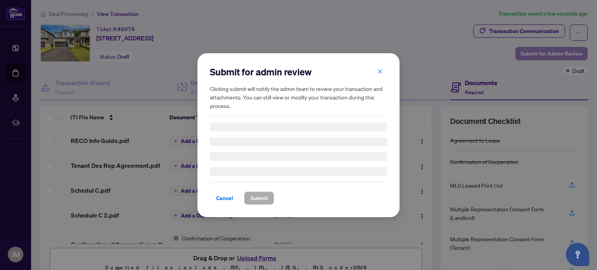 The height and width of the screenshot is (270, 597). What do you see at coordinates (299, 72) in the screenshot?
I see `h2: Submit for admin review` at bounding box center [299, 72].